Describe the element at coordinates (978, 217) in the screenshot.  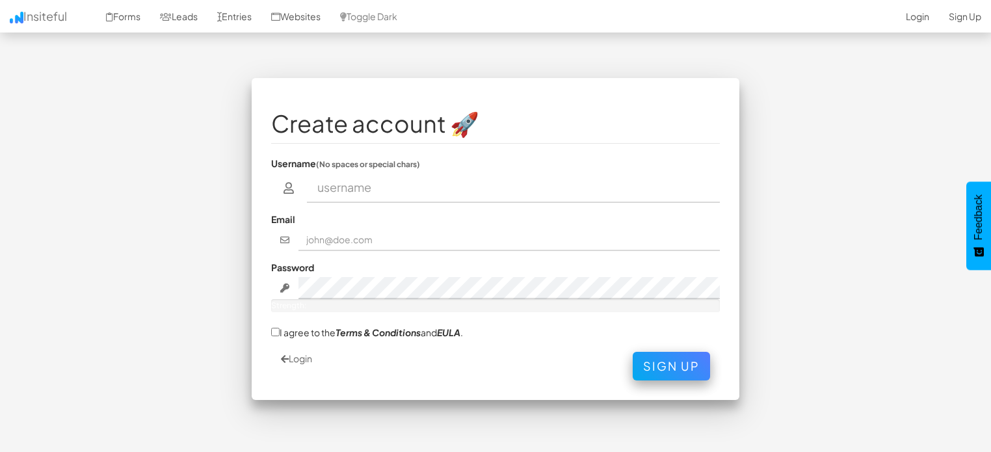
I see `span: Feedback` at that location.